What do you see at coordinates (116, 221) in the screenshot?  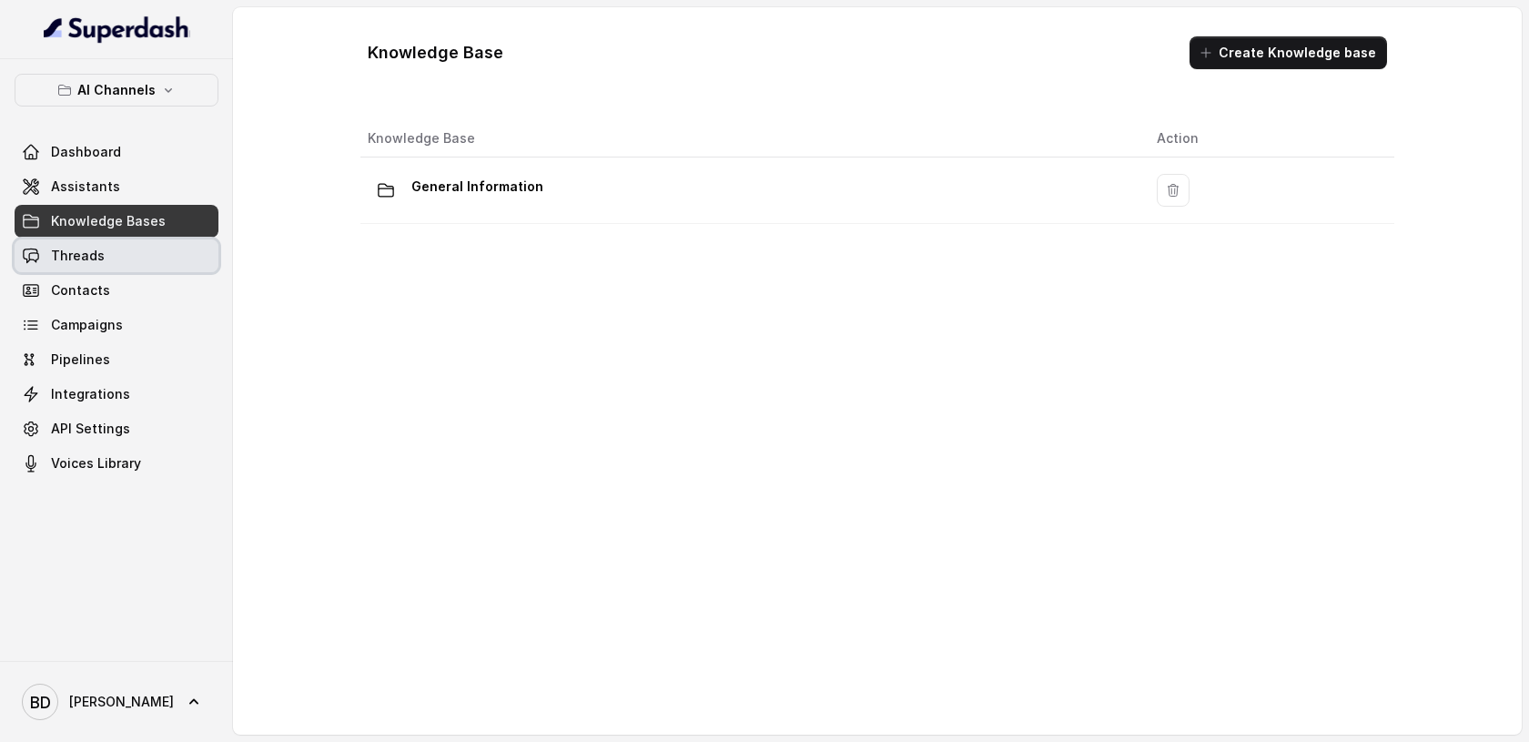 I see `a: Knowledge Bases` at bounding box center [116, 221].